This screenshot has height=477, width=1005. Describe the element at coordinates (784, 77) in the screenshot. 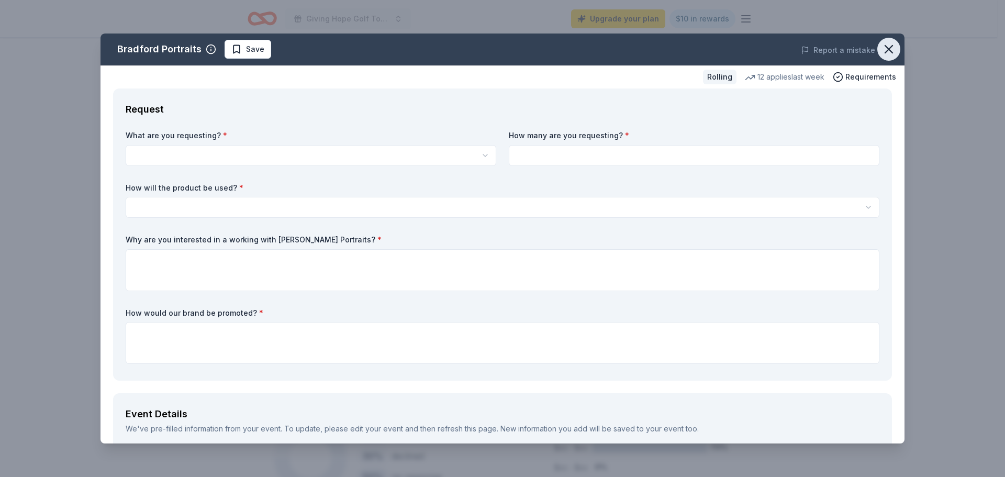

I see `div: 12 applies last week` at that location.